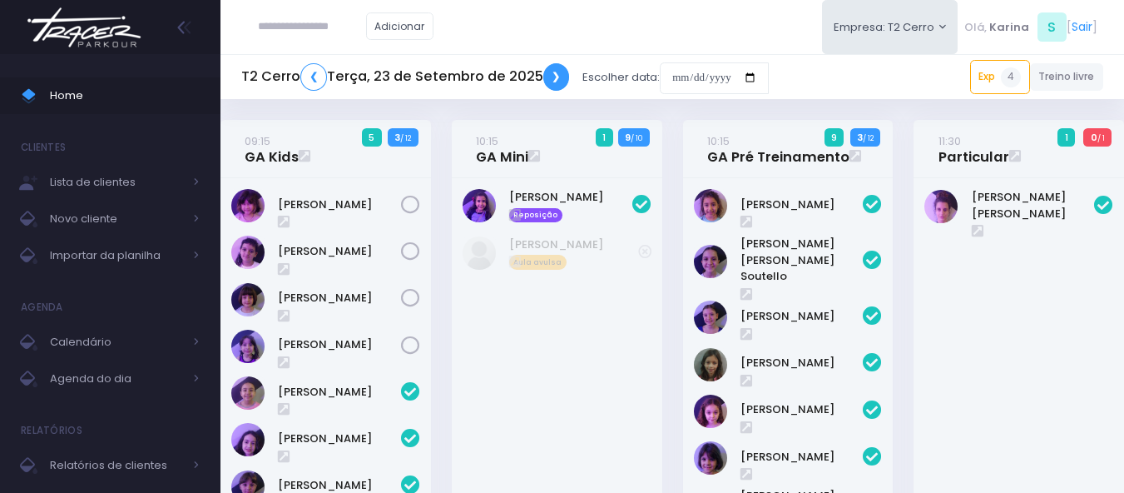  What do you see at coordinates (502, 149) in the screenshot?
I see `a: 10:15GA Mini` at bounding box center [502, 149].